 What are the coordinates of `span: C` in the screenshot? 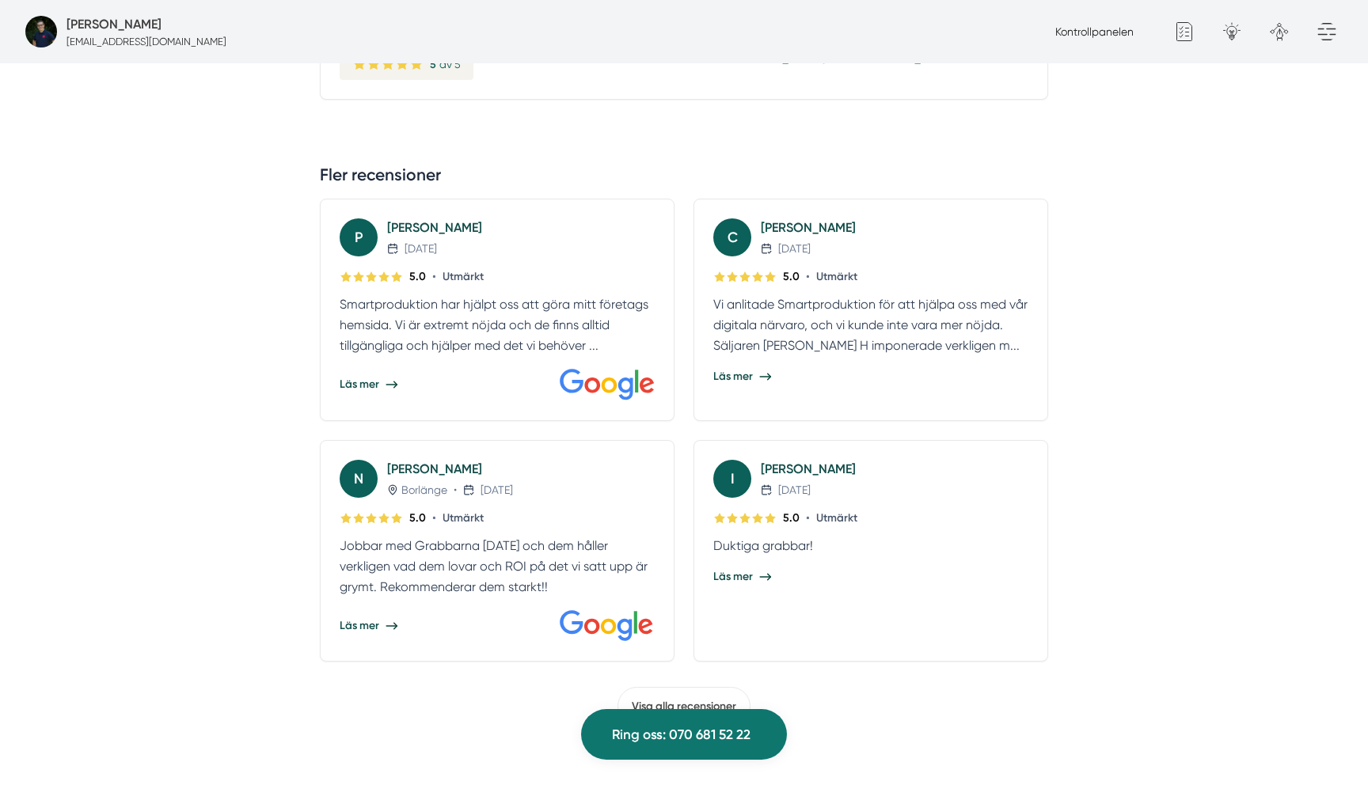 It's located at (732, 237).